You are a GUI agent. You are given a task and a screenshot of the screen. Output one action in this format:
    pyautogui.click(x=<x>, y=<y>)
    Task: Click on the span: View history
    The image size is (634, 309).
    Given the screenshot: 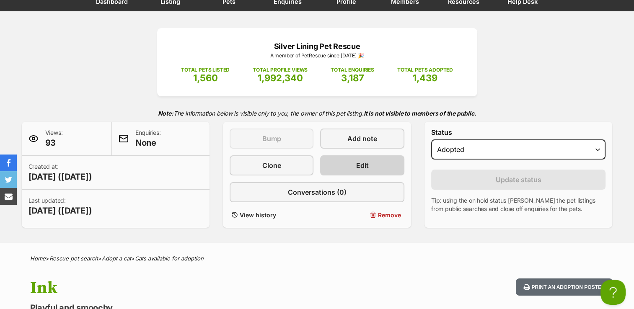 What is the action you would take?
    pyautogui.click(x=258, y=215)
    